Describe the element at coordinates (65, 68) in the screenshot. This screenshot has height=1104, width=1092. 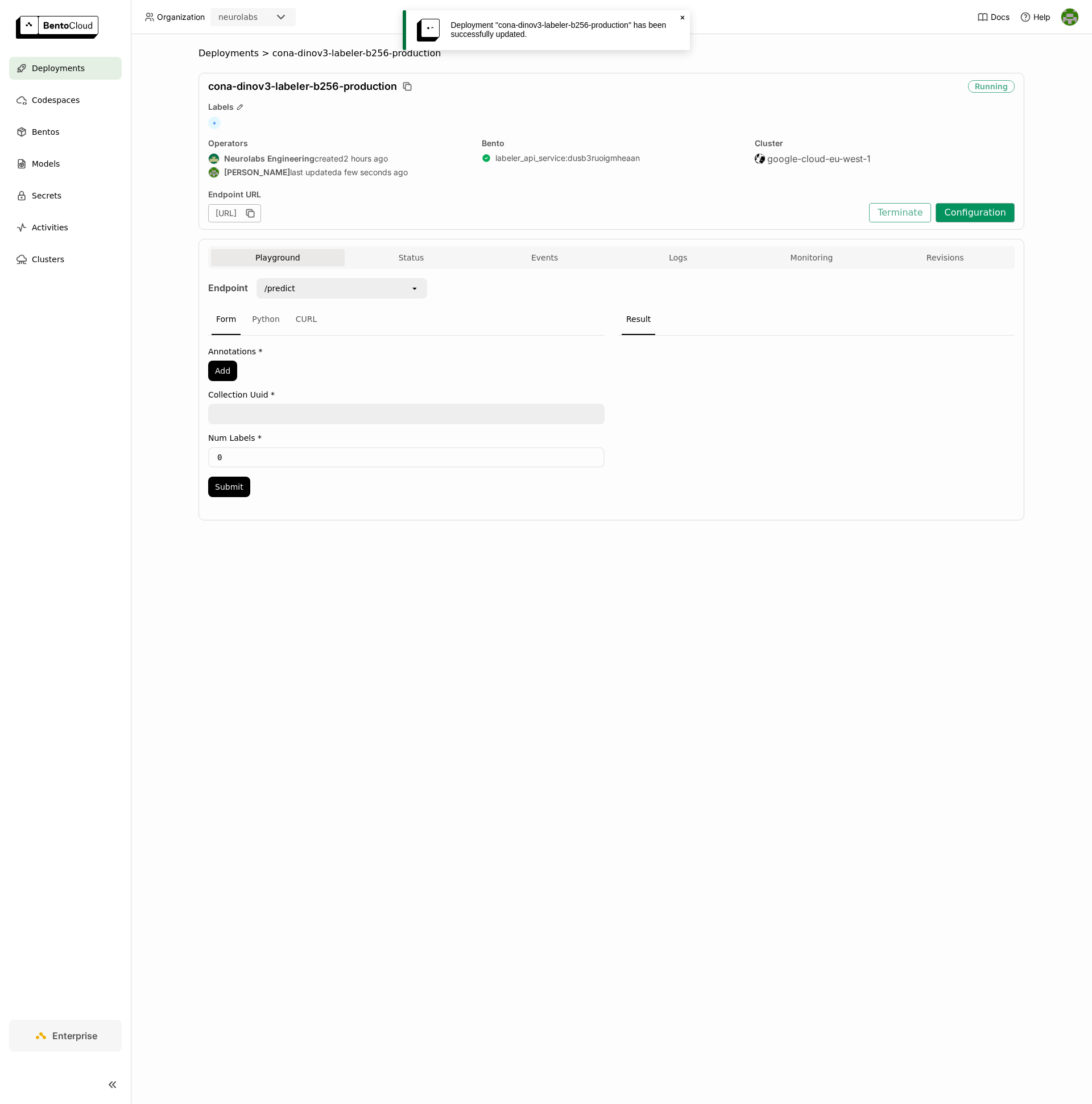
I see `a: Deployments` at that location.